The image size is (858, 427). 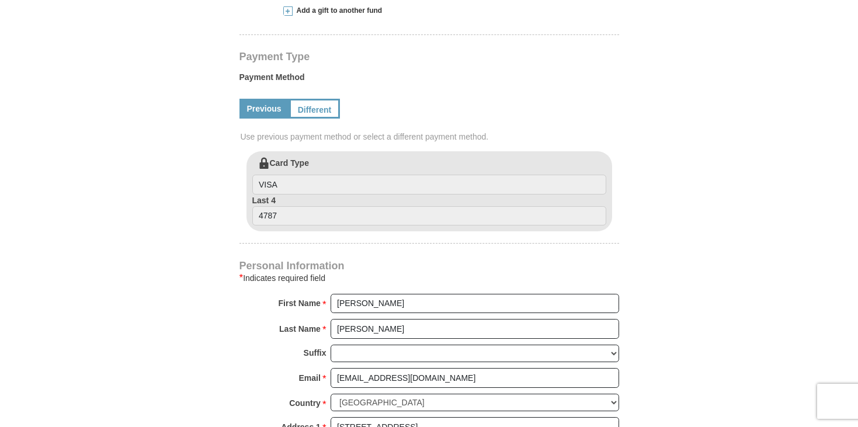 I want to click on a: Different, so click(x=315, y=109).